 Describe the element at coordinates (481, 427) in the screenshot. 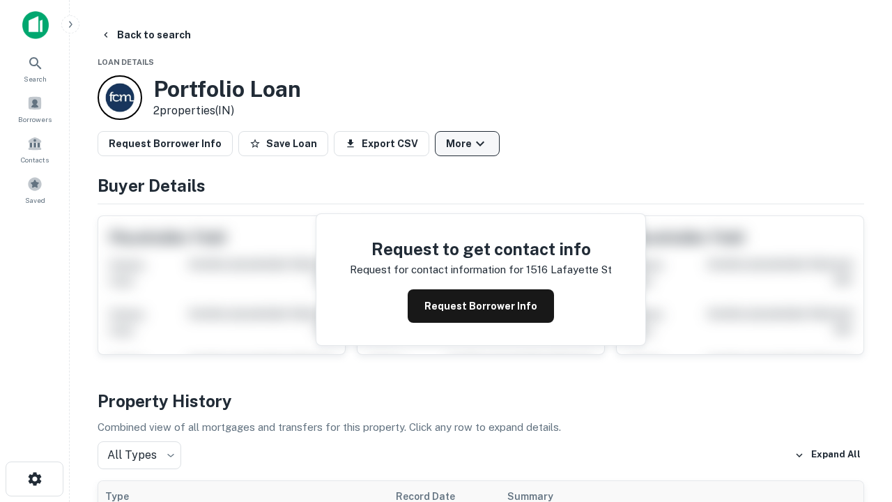

I see `p: Combined view of all mortgages and transfers for this property. Click any row to expand details.` at that location.